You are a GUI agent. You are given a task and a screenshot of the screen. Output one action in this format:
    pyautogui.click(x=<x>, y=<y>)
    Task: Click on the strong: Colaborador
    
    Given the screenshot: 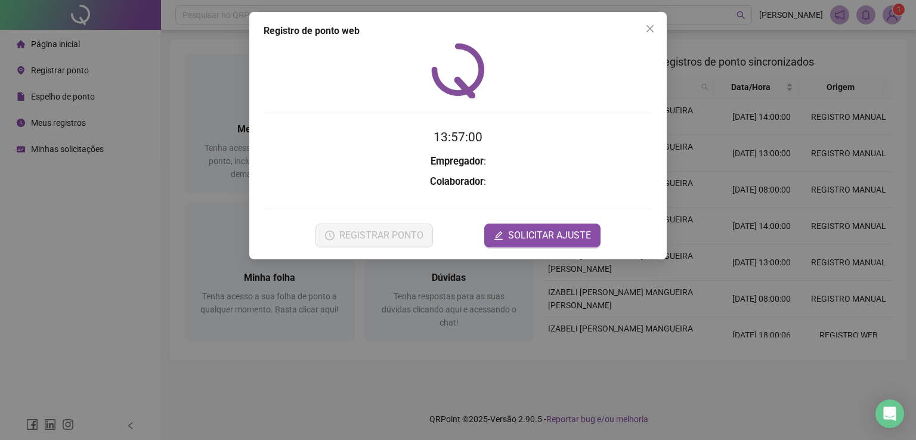 What is the action you would take?
    pyautogui.click(x=457, y=181)
    